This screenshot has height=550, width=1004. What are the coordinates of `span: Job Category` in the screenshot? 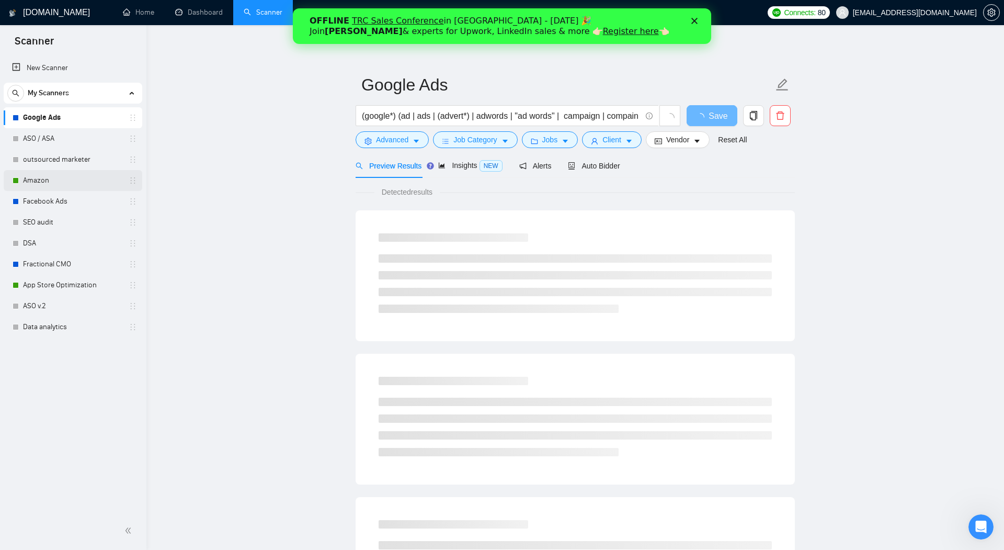 It's located at (475, 140).